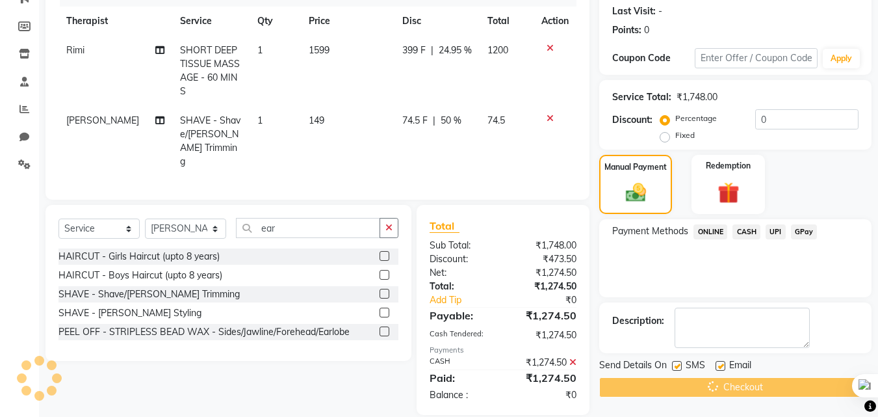  What do you see at coordinates (462, 315) in the screenshot?
I see `div: Payable:` at bounding box center [462, 315].